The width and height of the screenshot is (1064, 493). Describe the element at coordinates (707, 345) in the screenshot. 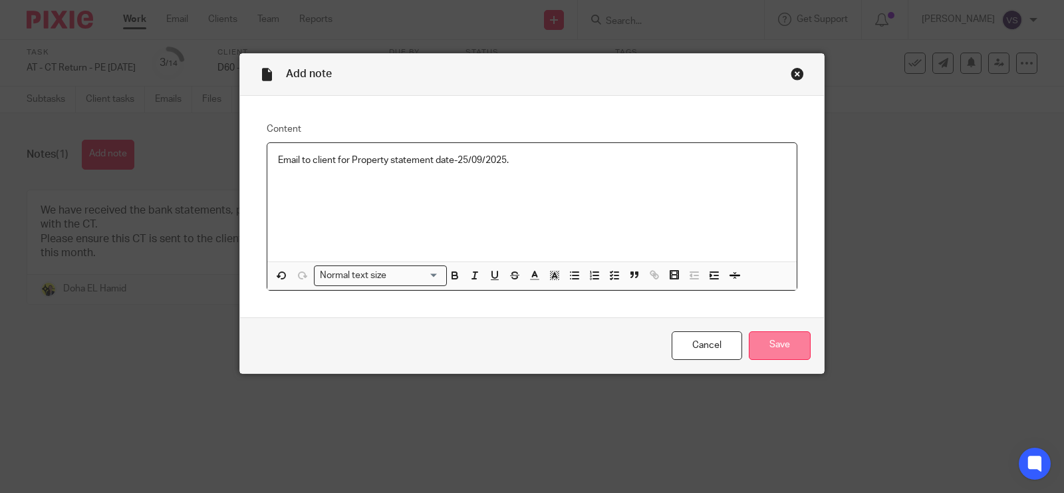

I see `a: Cancel` at that location.